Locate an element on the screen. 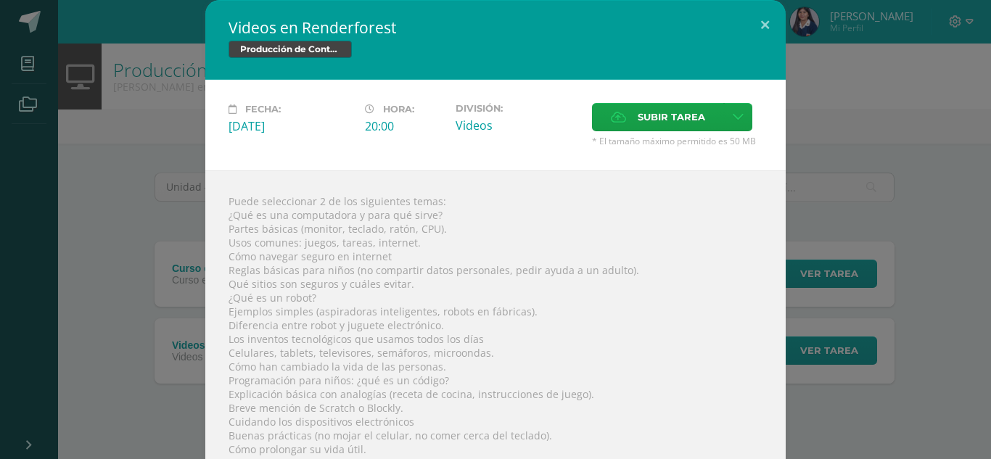  label: División: is located at coordinates (518, 108).